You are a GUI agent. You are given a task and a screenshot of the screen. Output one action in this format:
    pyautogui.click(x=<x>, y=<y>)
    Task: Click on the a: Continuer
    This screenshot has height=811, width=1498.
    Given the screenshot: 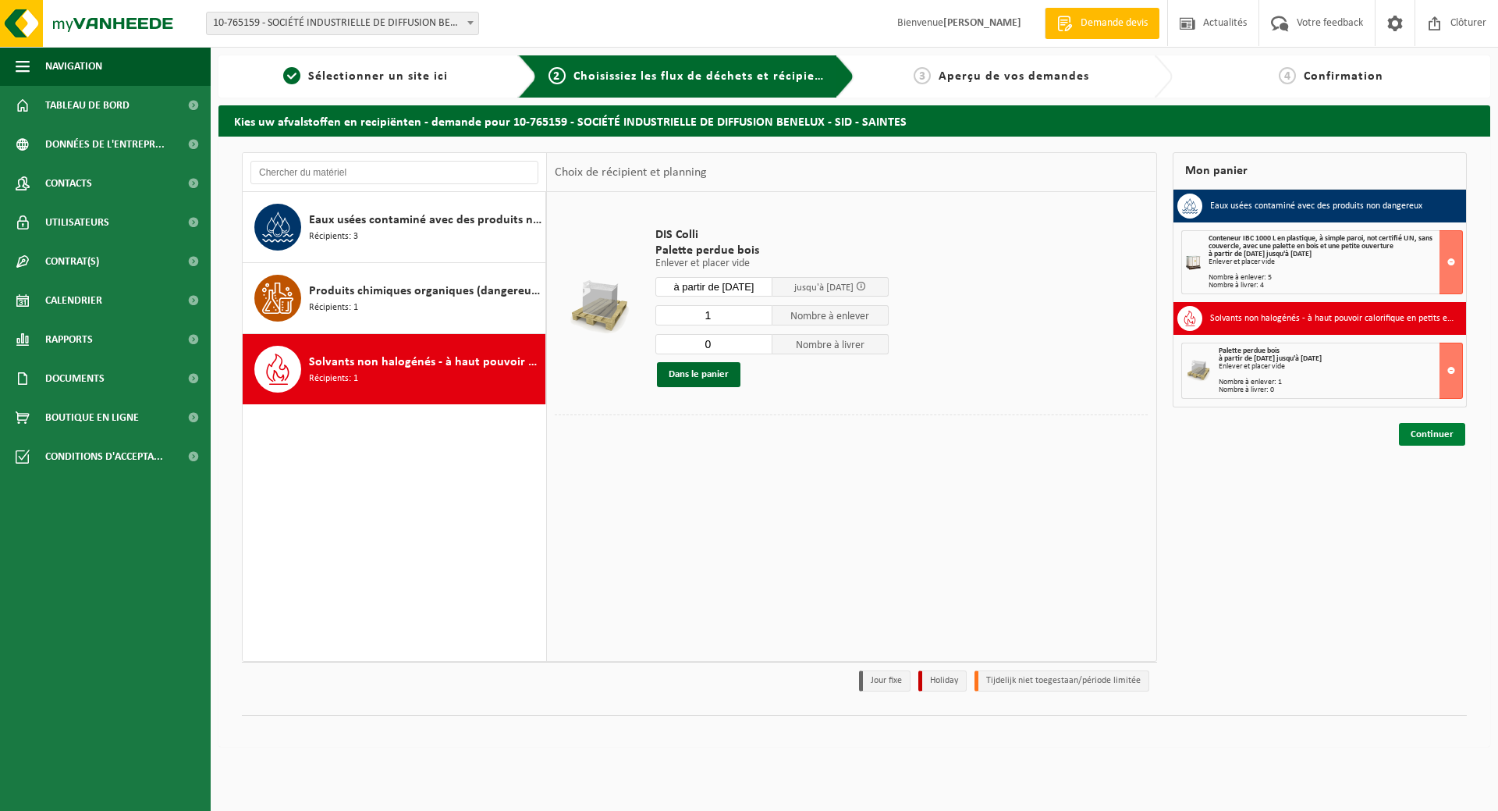 What is the action you would take?
    pyautogui.click(x=1432, y=434)
    